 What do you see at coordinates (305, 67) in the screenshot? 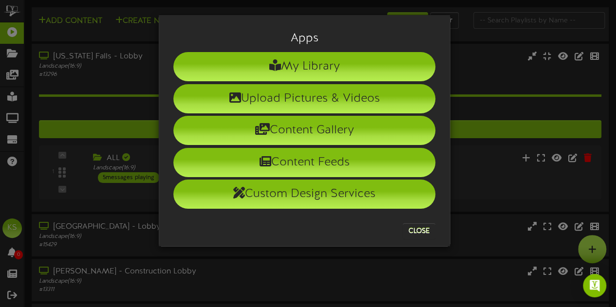
I see `li: My Library` at bounding box center [305, 67].